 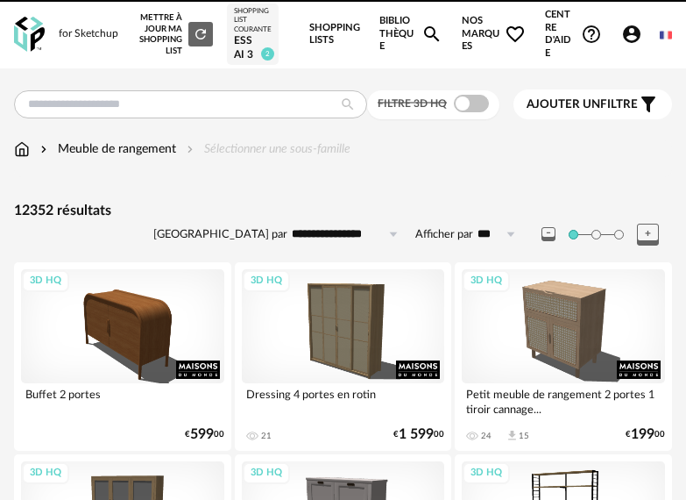 What do you see at coordinates (44, 149) in the screenshot?
I see `img: svg+xml;base64,PHN2ZyB3aWR0aD0iMTYiIGhlaWdodD0iMTYiIHZpZXdCb3g9IjAgMCAxNiAxNiIgZmlsbD0ibm9uZSIgeG...` at bounding box center [44, 149].